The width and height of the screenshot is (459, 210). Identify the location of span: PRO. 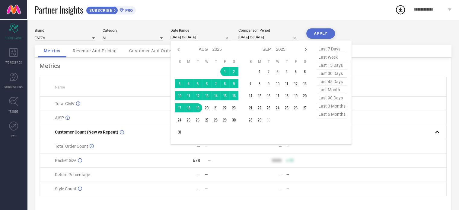
(128, 10).